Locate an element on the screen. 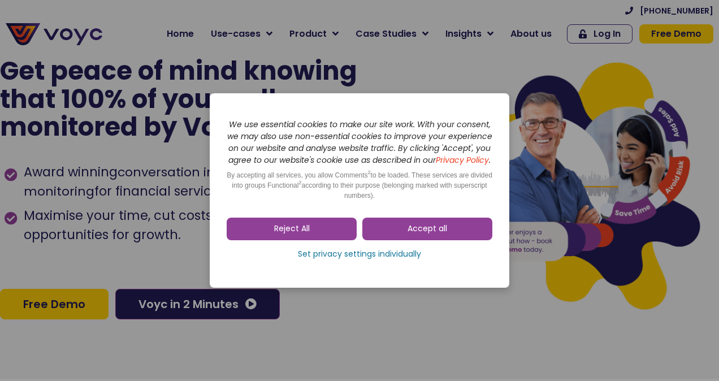 Image resolution: width=719 pixels, height=381 pixels. a: Set privacy settings individually is located at coordinates (360, 254).